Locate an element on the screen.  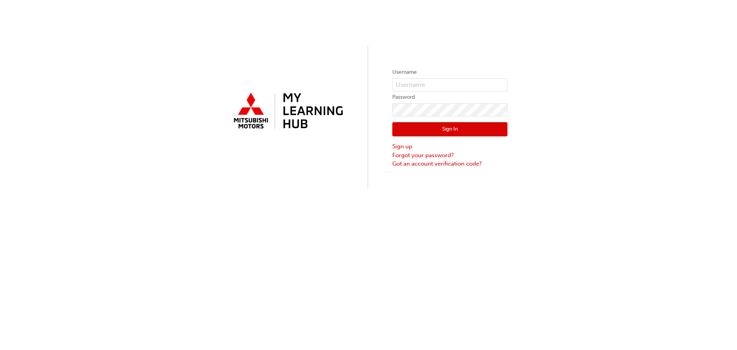
a: Sign up is located at coordinates (450, 146).